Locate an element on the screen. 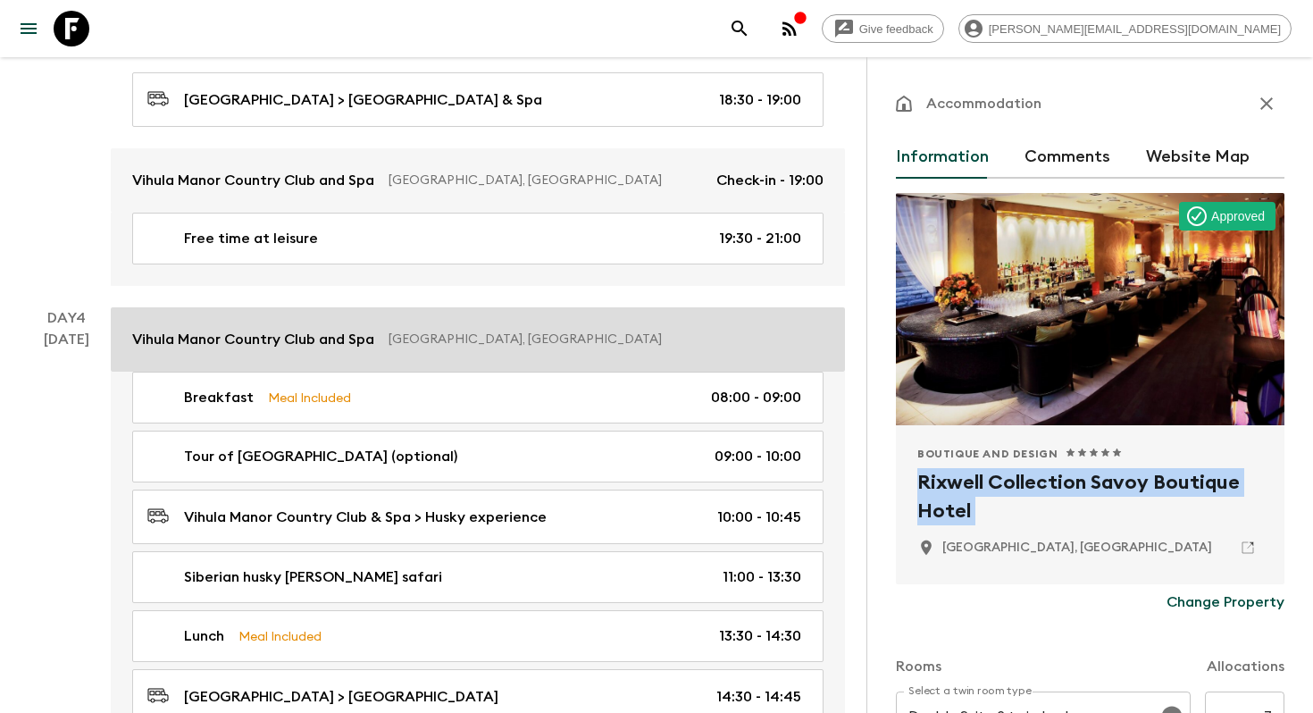 The image size is (1313, 713). button: Website Map is located at coordinates (1198, 157).